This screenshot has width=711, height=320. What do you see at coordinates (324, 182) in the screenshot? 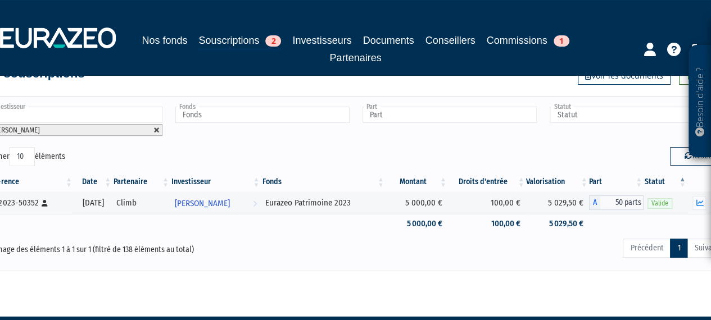
I see `th: Fonds: activer pour trier la colonne par ordre croissant` at bounding box center [324, 182].